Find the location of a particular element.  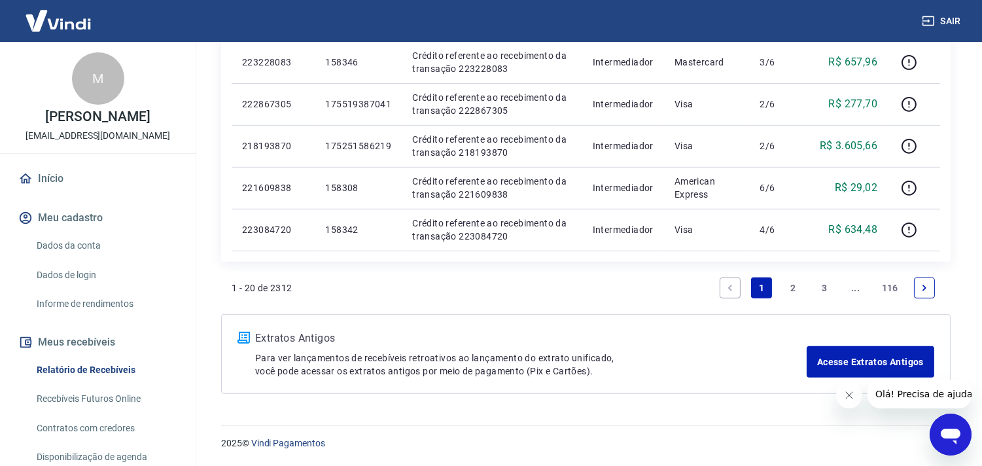

p: 3/6 is located at coordinates (779, 62).